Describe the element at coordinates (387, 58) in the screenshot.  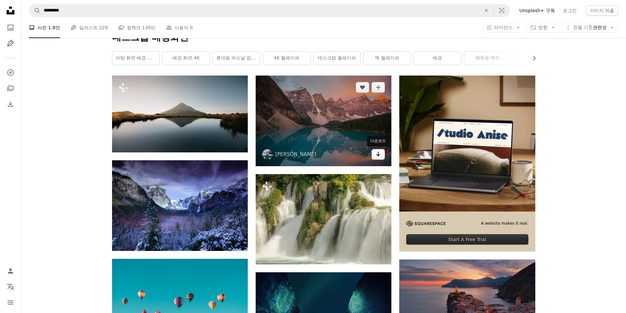
I see `a: 맥 월페이퍼` at that location.